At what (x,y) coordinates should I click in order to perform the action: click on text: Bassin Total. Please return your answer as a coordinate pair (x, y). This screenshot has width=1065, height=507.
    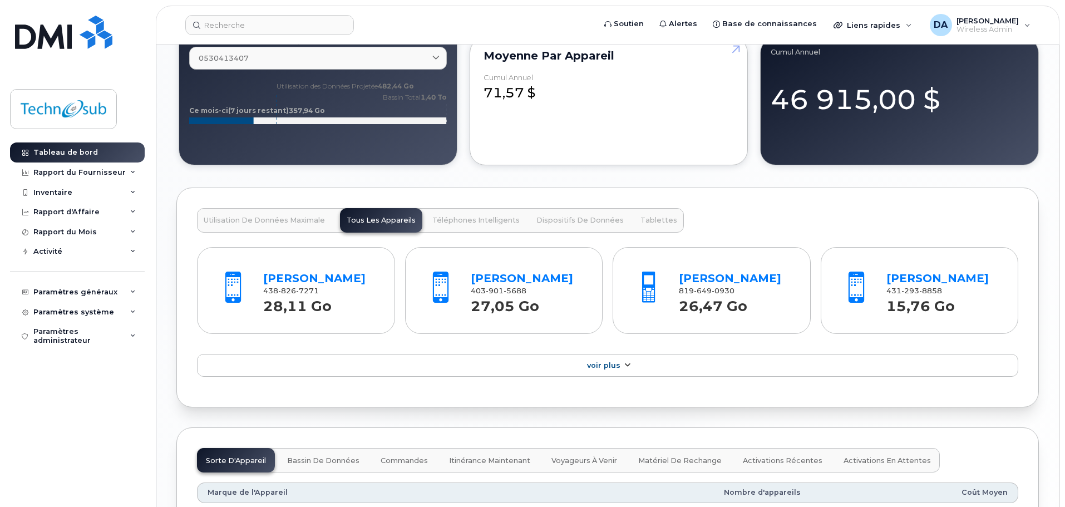
    Looking at the image, I should click on (414, 97).